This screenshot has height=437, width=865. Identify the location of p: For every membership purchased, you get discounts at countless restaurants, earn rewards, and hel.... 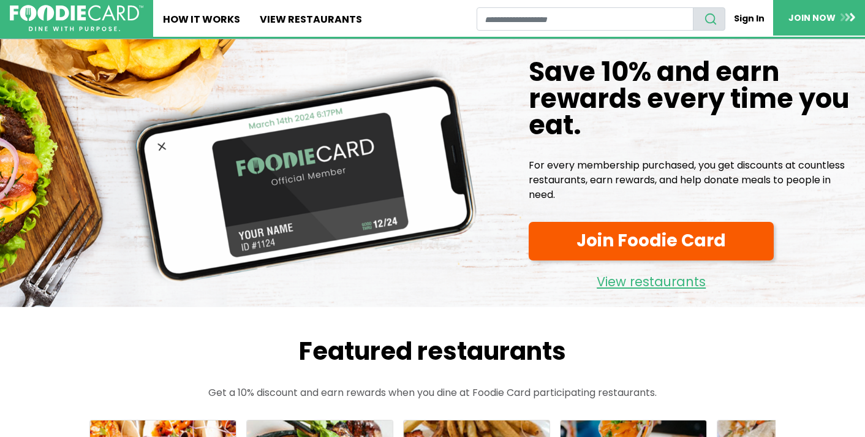
(691, 180).